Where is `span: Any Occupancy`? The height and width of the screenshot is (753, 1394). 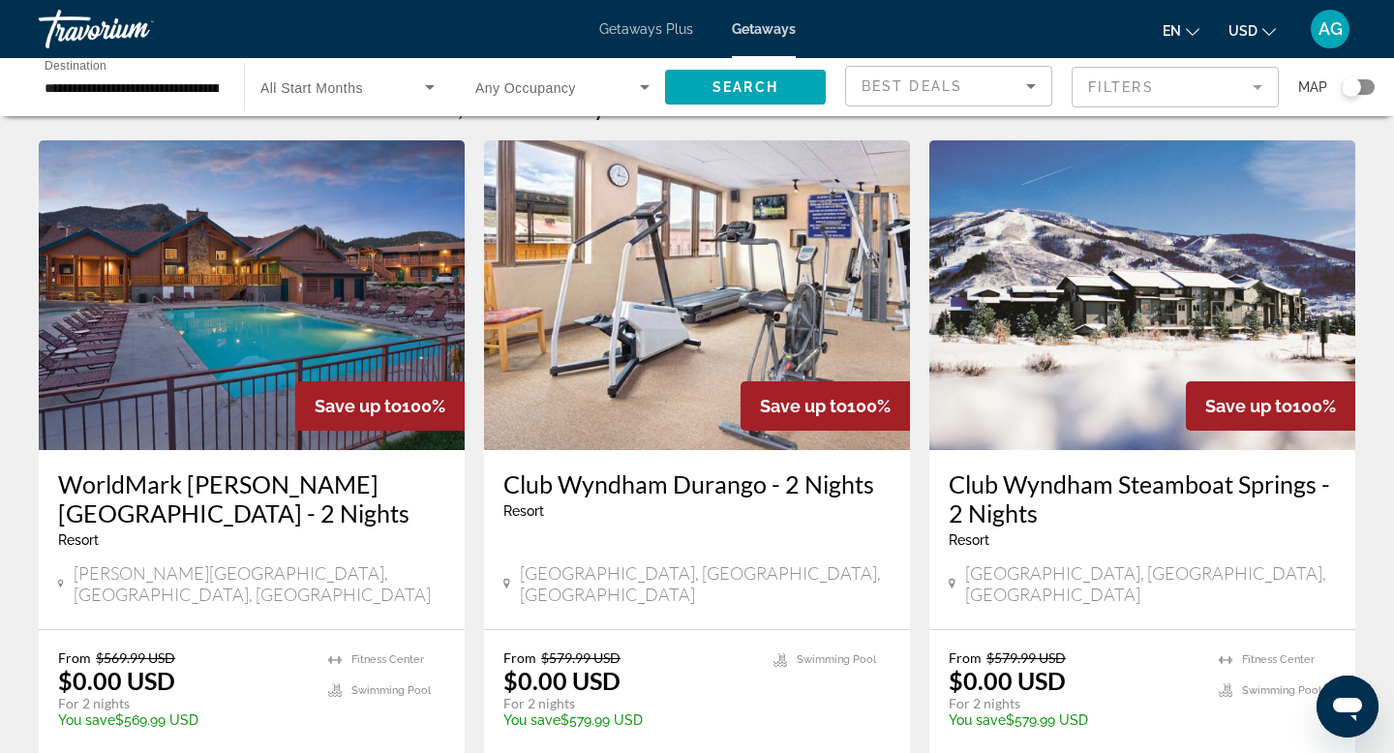 span: Any Occupancy is located at coordinates (526, 88).